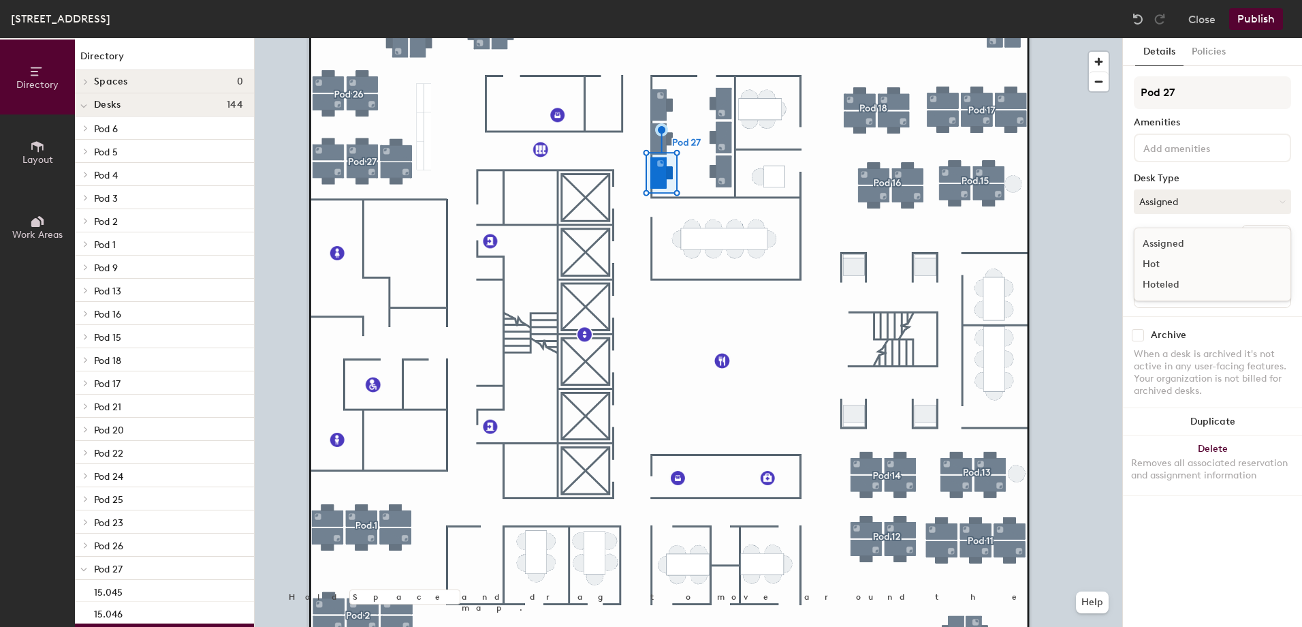 This screenshot has width=1302, height=627. Describe the element at coordinates (1202, 147) in the screenshot. I see `input: Add amenities` at that location.